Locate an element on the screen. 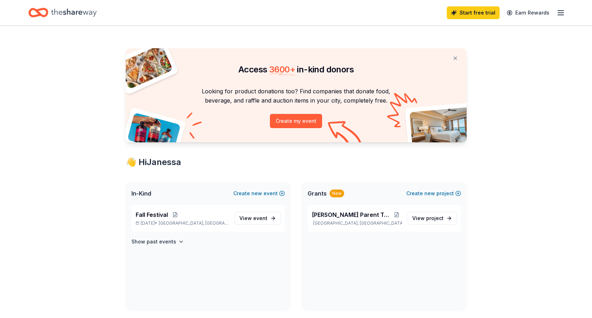 Image resolution: width=592 pixels, height=318 pixels. img: Pizza is located at coordinates (145, 67).